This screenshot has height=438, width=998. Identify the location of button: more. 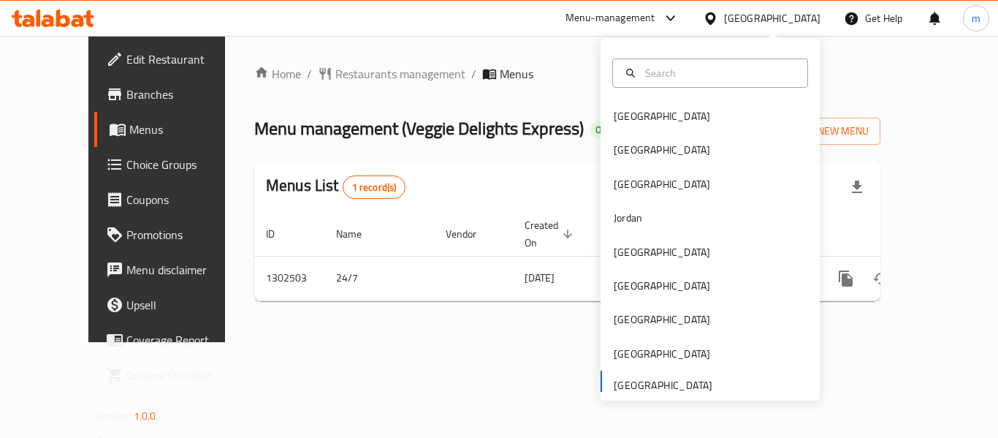
(846, 278).